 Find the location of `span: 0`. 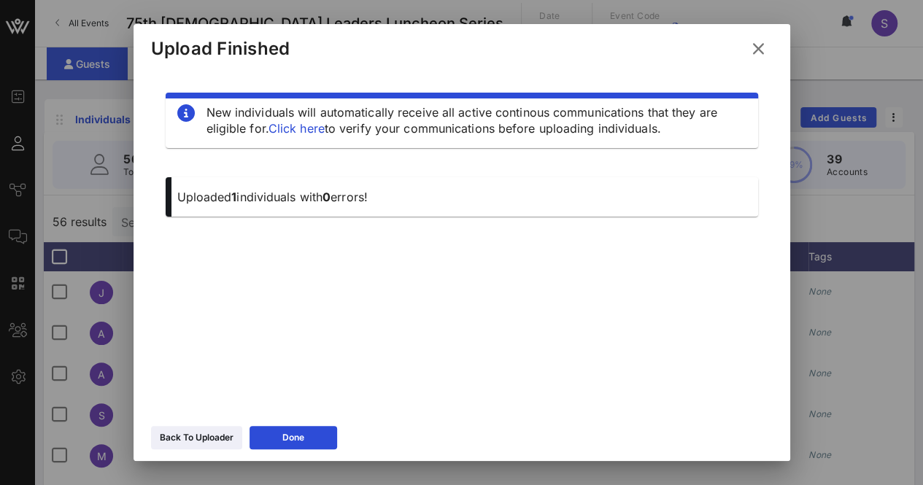

span: 0 is located at coordinates (326, 197).